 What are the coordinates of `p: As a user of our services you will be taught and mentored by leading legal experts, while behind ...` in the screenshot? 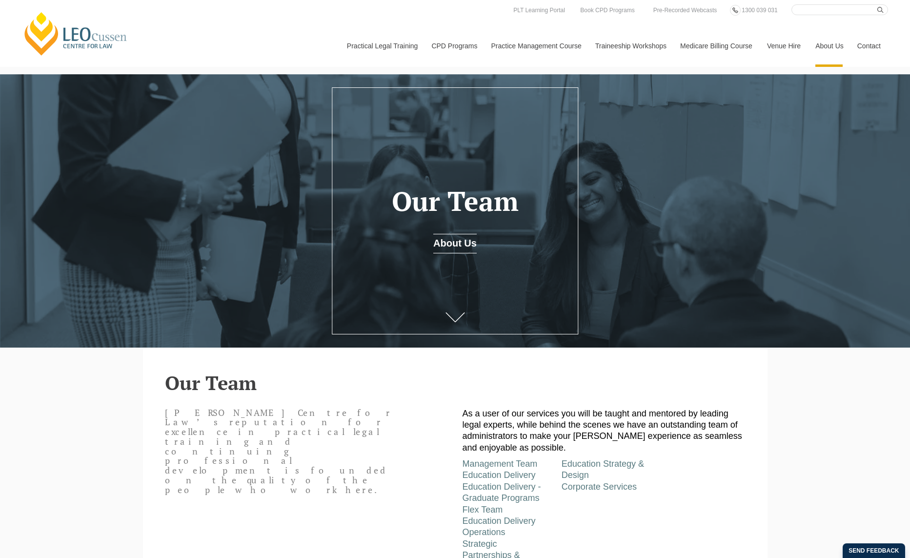 It's located at (604, 431).